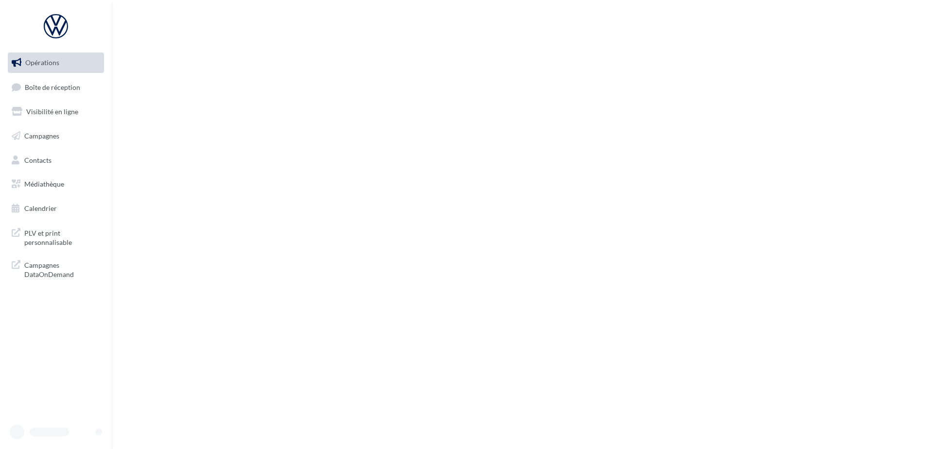  I want to click on a: Opérations, so click(56, 63).